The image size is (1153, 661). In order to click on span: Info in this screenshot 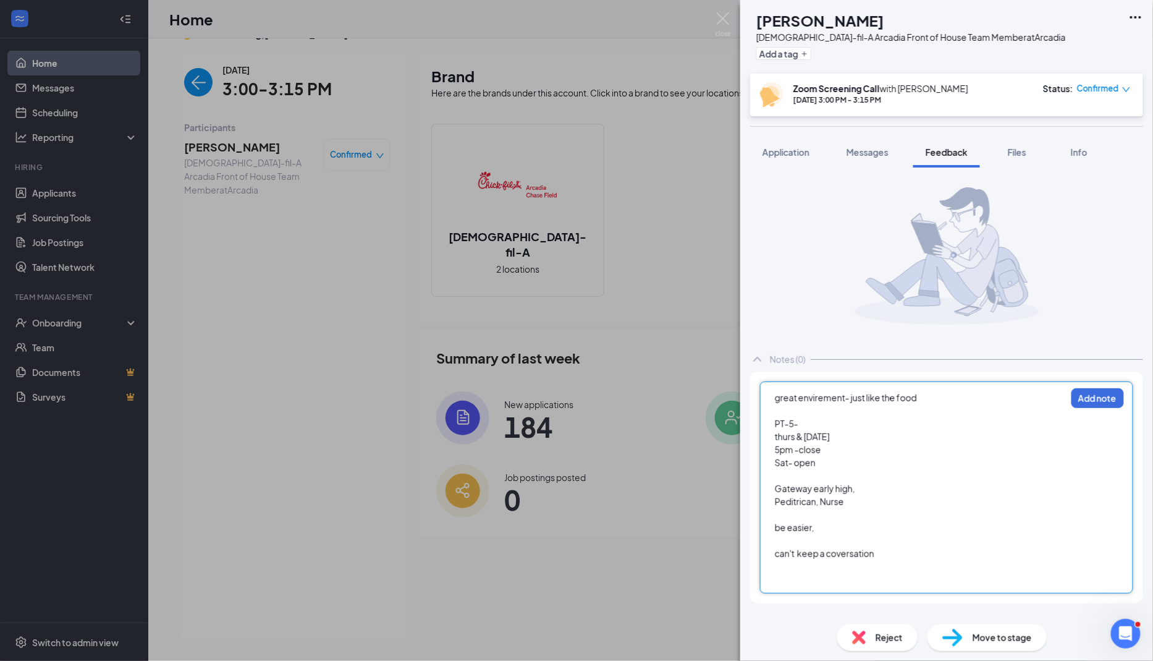, I will do `click(1079, 152)`.